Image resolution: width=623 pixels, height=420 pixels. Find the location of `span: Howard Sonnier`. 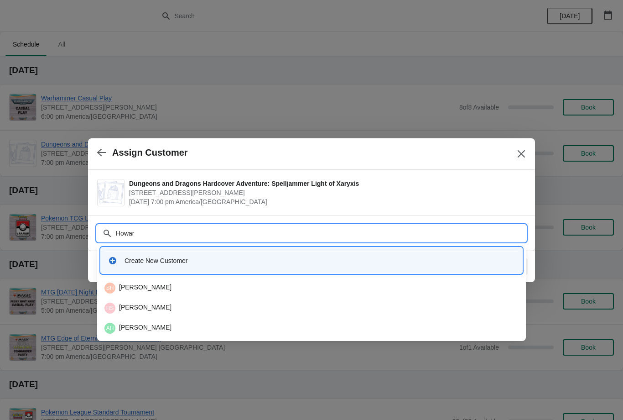

span: Howard Sonnier is located at coordinates (110, 308).